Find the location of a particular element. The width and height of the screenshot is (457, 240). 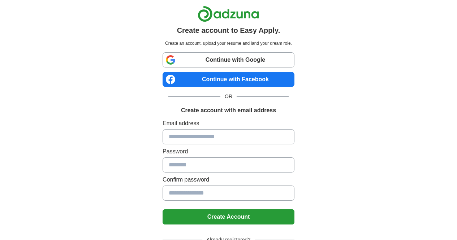

h1: Create account to Easy Apply. is located at coordinates (229, 30).